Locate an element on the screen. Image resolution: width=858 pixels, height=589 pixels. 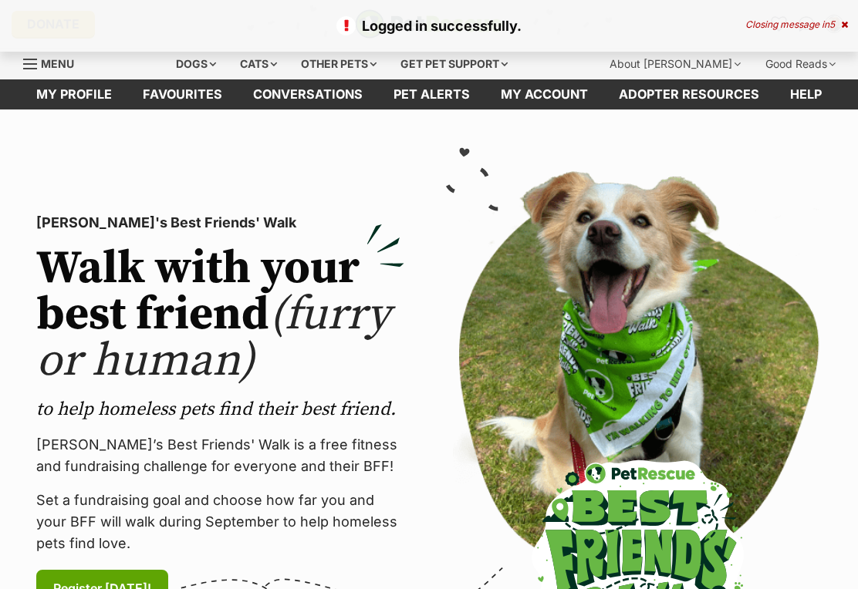
p: Set a fundraising goal and choose how far you and your BFF will walk during September to help hom... is located at coordinates (220, 522).